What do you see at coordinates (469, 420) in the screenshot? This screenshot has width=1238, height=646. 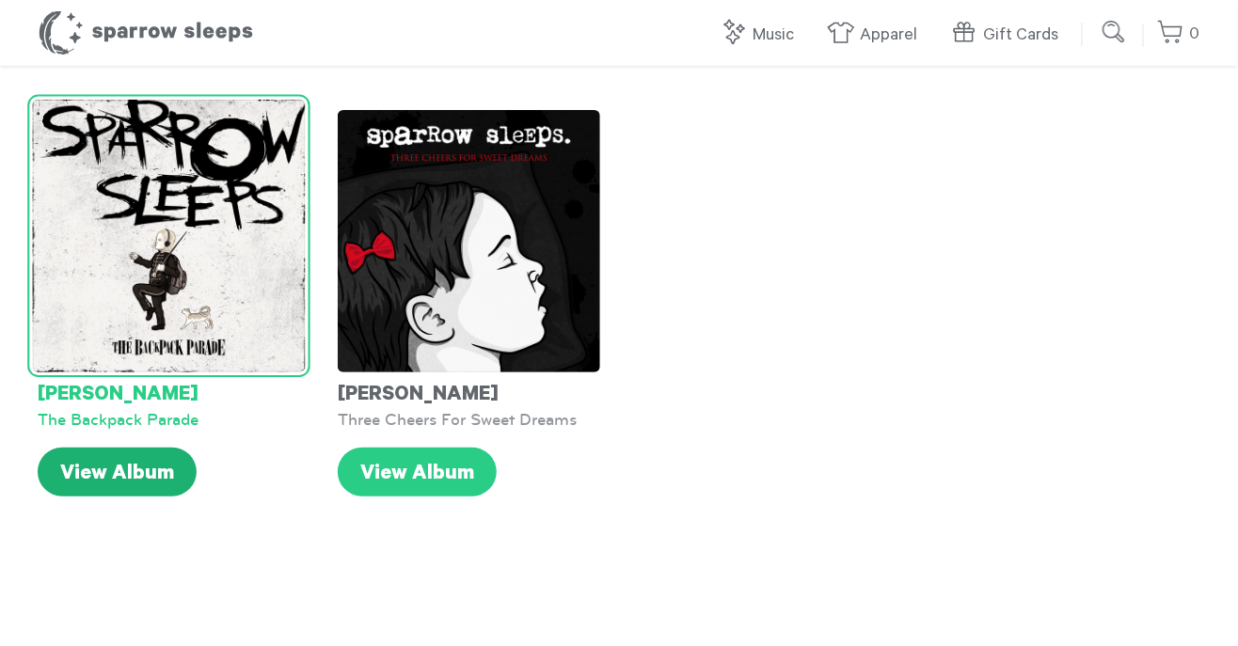 I see `div: Three Cheers For Sweet Dreams` at bounding box center [469, 420].